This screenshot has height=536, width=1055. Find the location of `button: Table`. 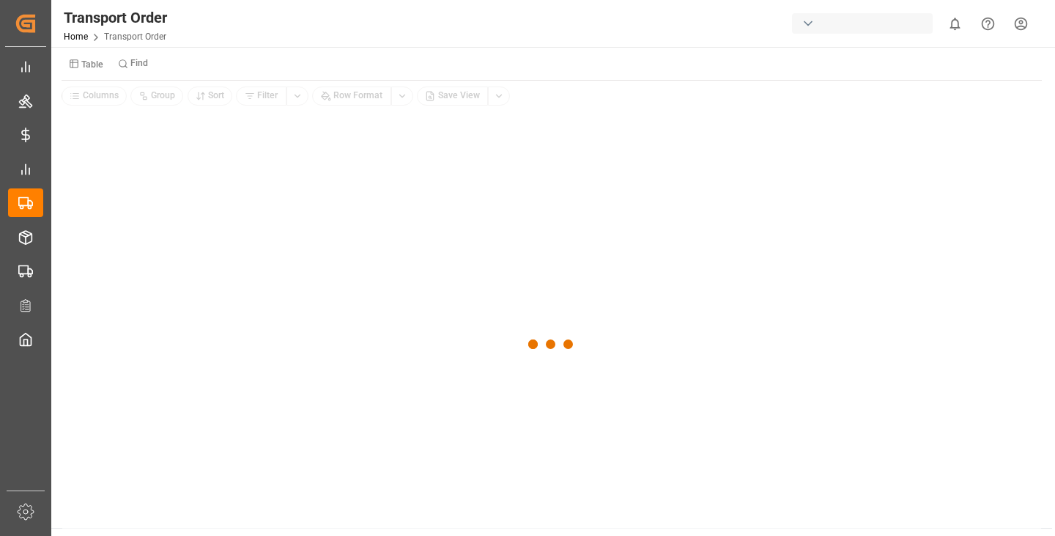

button: Table is located at coordinates (86, 63).